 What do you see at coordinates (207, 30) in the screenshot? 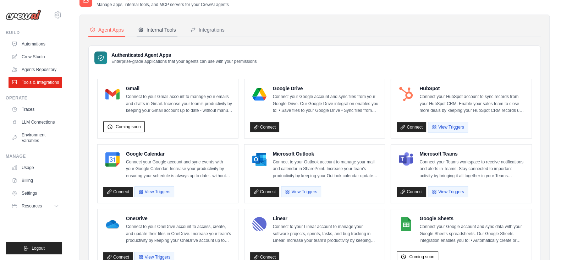
I see `div: Integrations` at bounding box center [207, 30].